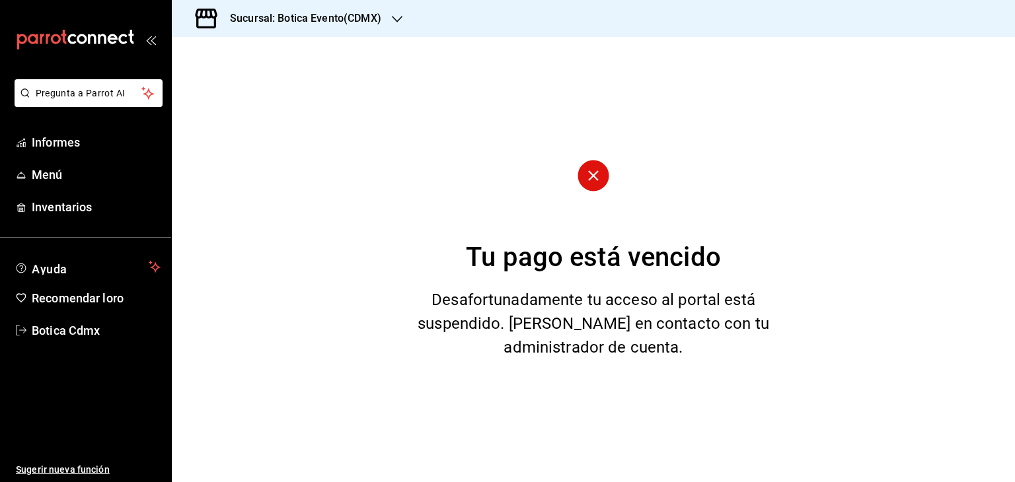  Describe the element at coordinates (81, 93) in the screenshot. I see `font: Pregunta a Parrot AI` at that location.